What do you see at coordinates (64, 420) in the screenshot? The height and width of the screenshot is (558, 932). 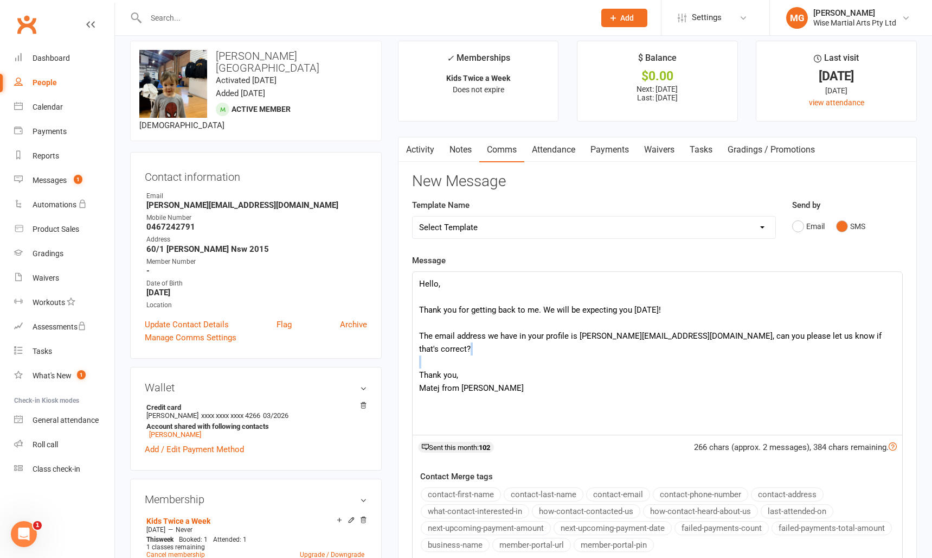 I see `a: General attendance kiosk mode` at bounding box center [64, 420].